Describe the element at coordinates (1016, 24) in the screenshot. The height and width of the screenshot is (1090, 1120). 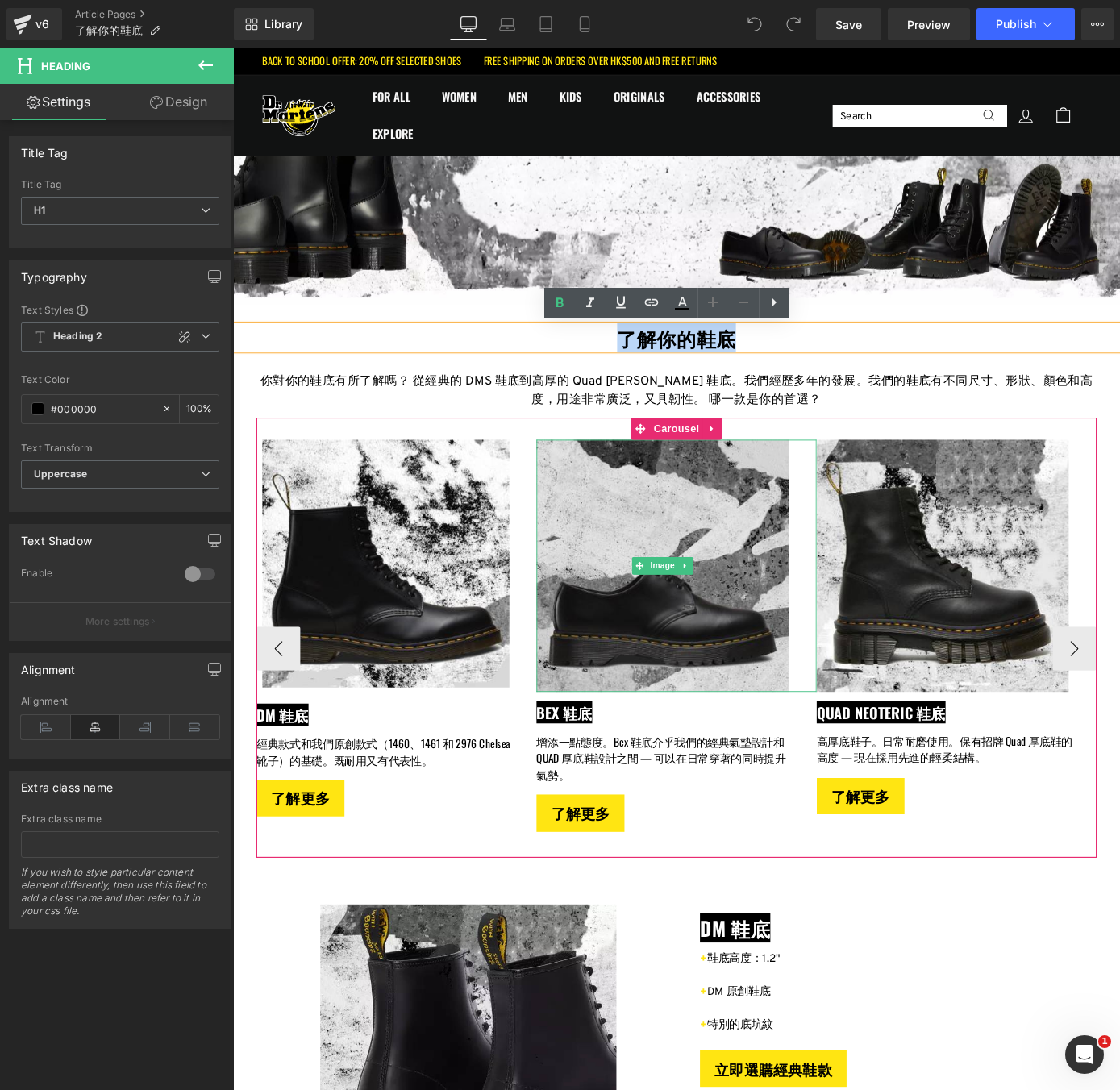
I see `span: Publish` at that location.